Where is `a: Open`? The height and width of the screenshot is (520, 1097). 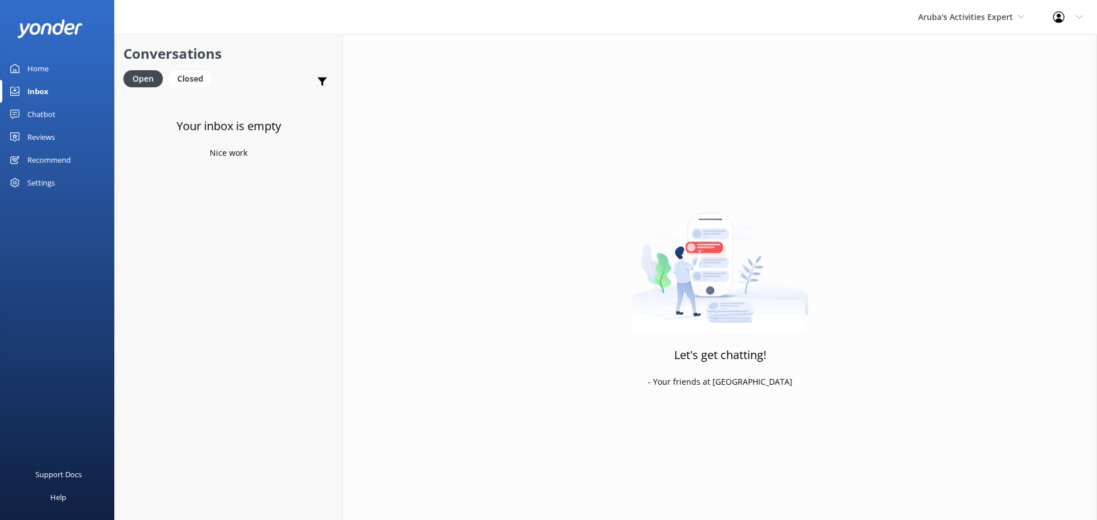
a: Open is located at coordinates (146, 78).